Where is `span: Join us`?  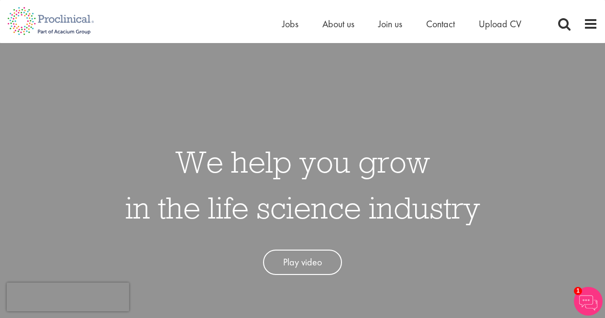 span: Join us is located at coordinates (390, 24).